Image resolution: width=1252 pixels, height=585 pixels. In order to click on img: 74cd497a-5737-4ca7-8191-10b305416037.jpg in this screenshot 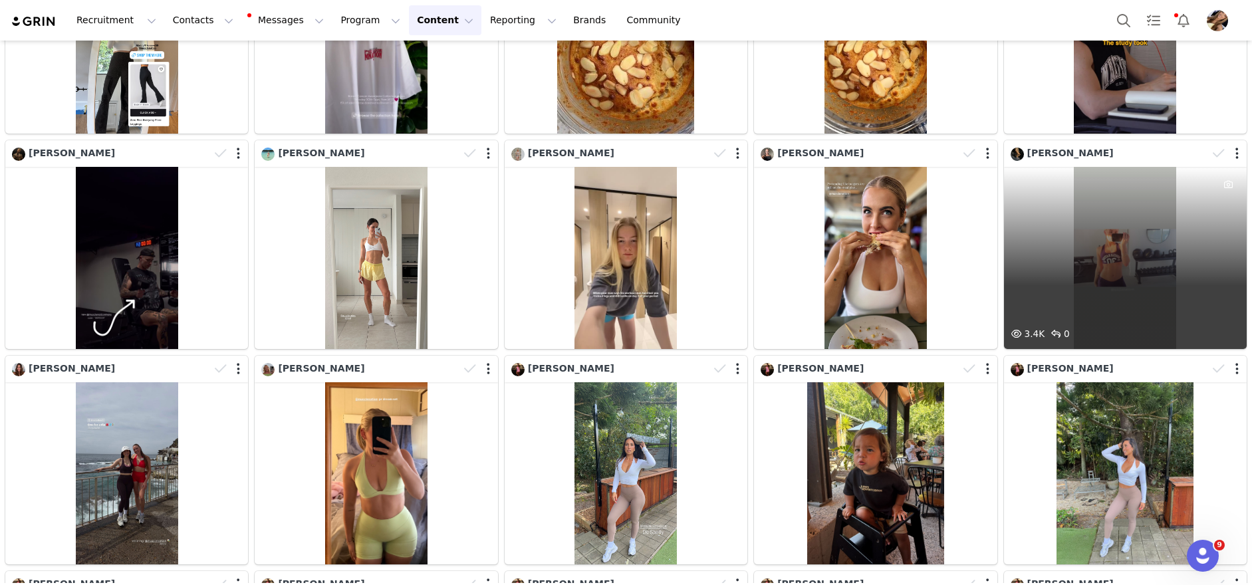, I will do `click(268, 154)`.